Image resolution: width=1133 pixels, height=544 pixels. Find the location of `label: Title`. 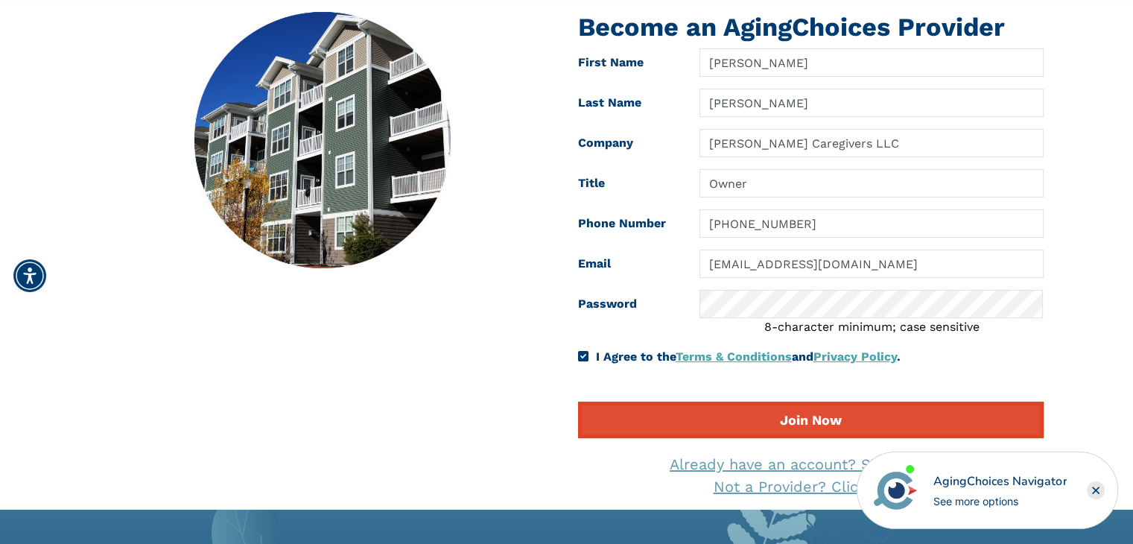

label: Title is located at coordinates (628, 183).